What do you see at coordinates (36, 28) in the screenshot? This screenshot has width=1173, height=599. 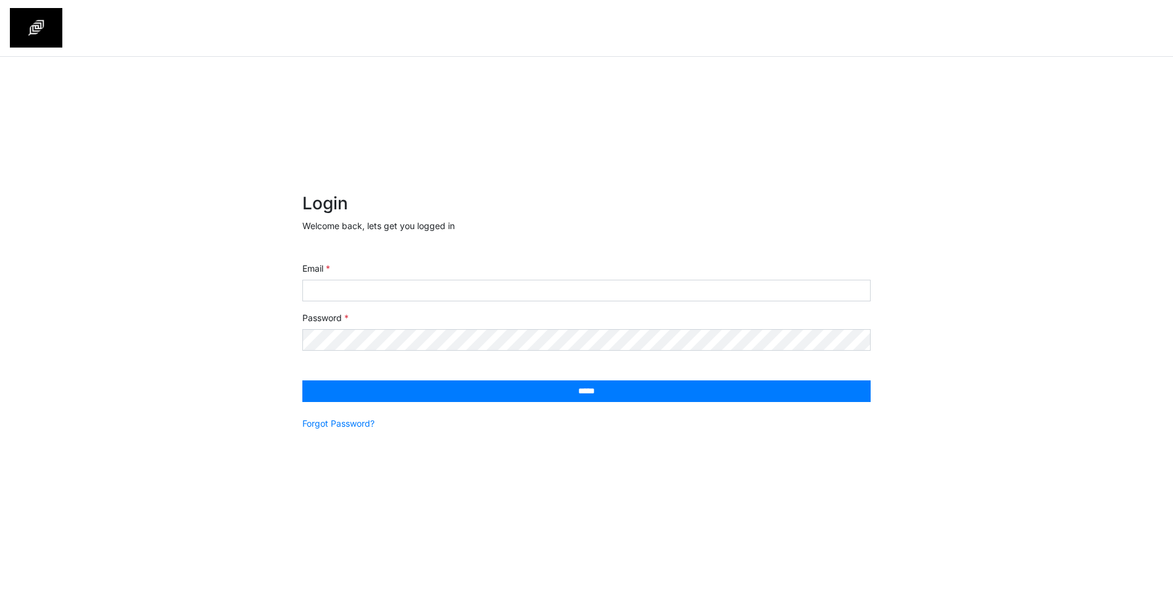 I see `img: spp logo` at bounding box center [36, 28].